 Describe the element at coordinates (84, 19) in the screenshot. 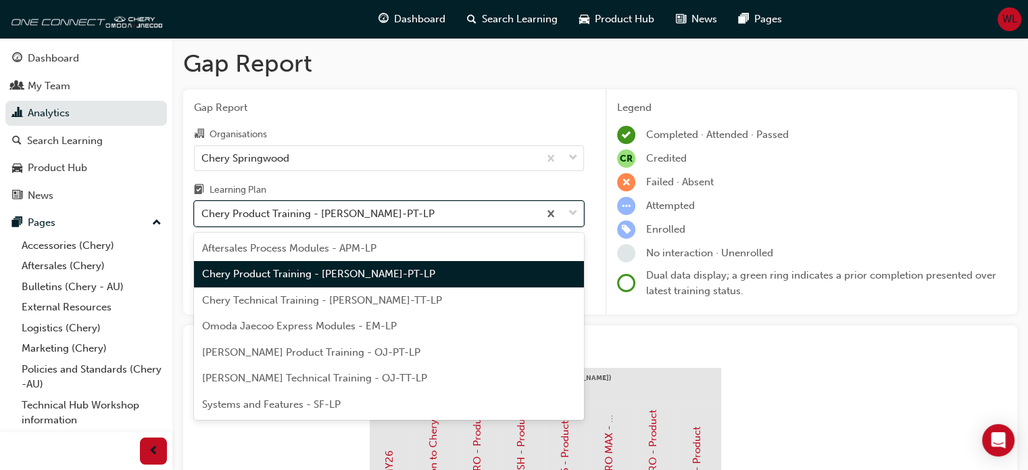

I see `a: oneconnect` at that location.